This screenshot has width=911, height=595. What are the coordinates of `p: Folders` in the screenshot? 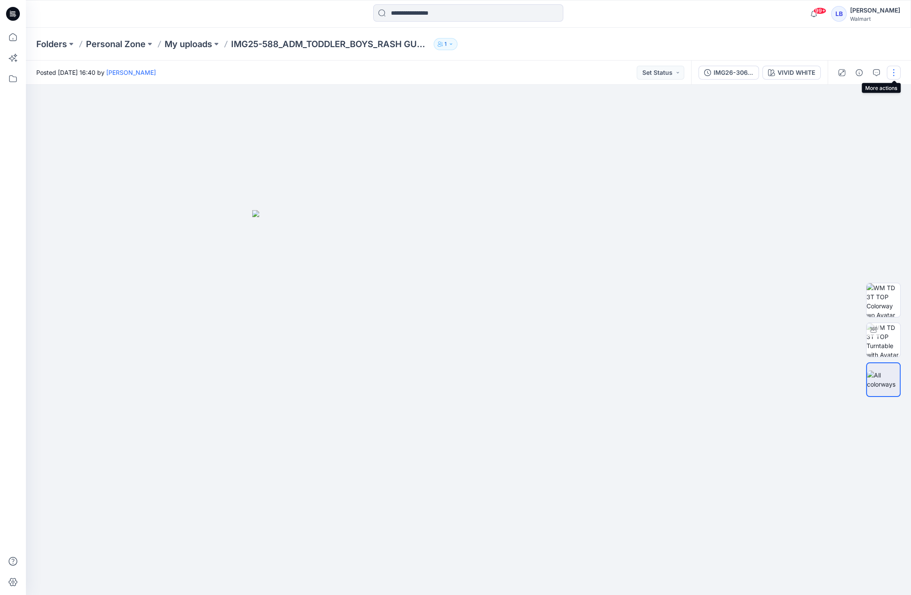 It's located at (51, 44).